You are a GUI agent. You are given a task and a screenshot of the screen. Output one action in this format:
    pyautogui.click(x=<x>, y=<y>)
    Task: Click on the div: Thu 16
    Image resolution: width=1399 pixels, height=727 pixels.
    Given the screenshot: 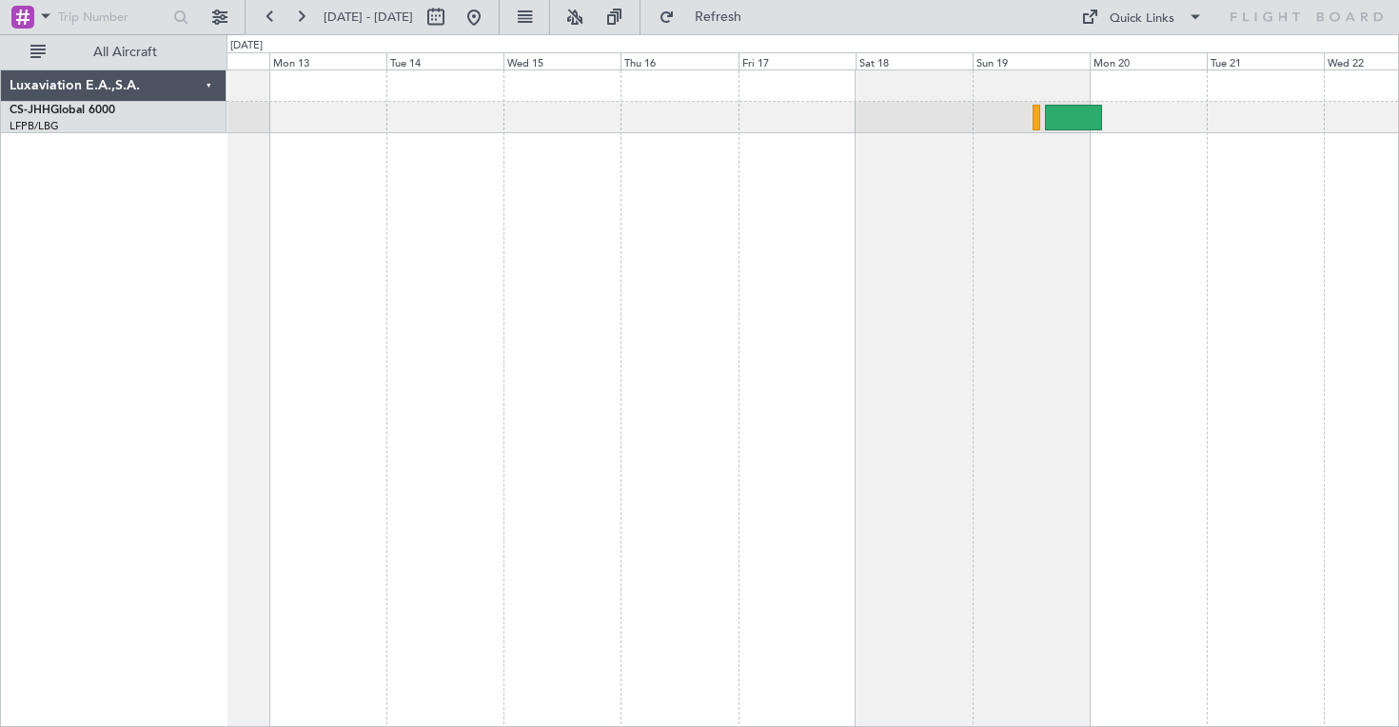 What is the action you would take?
    pyautogui.click(x=679, y=61)
    